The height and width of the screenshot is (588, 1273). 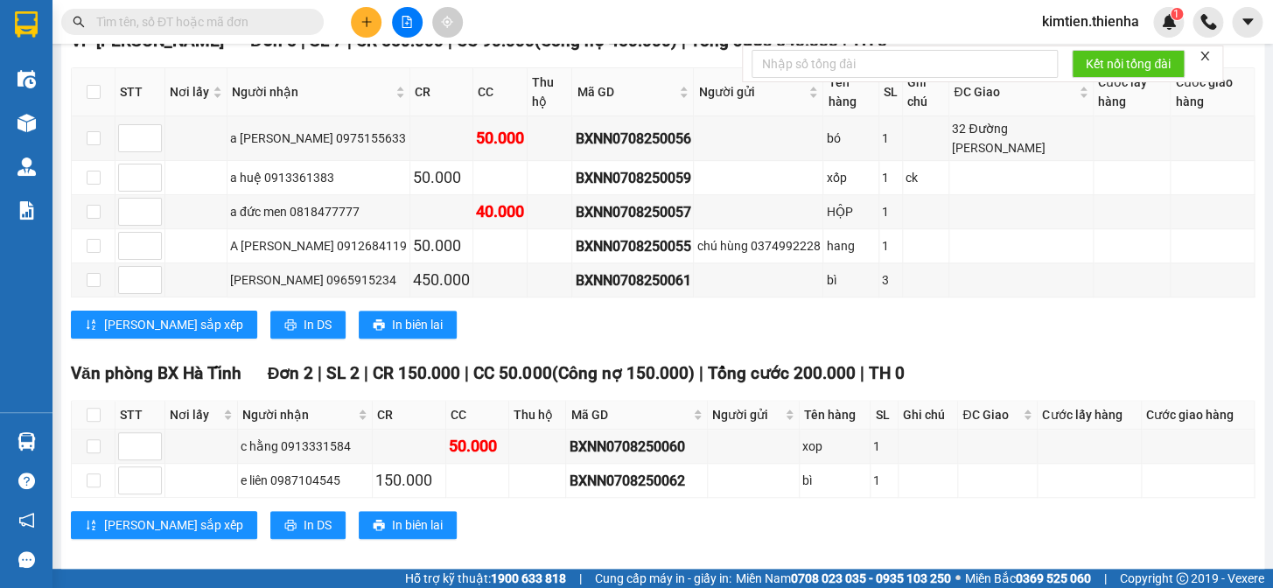 I want to click on td: BXNN0708250062, so click(x=637, y=480).